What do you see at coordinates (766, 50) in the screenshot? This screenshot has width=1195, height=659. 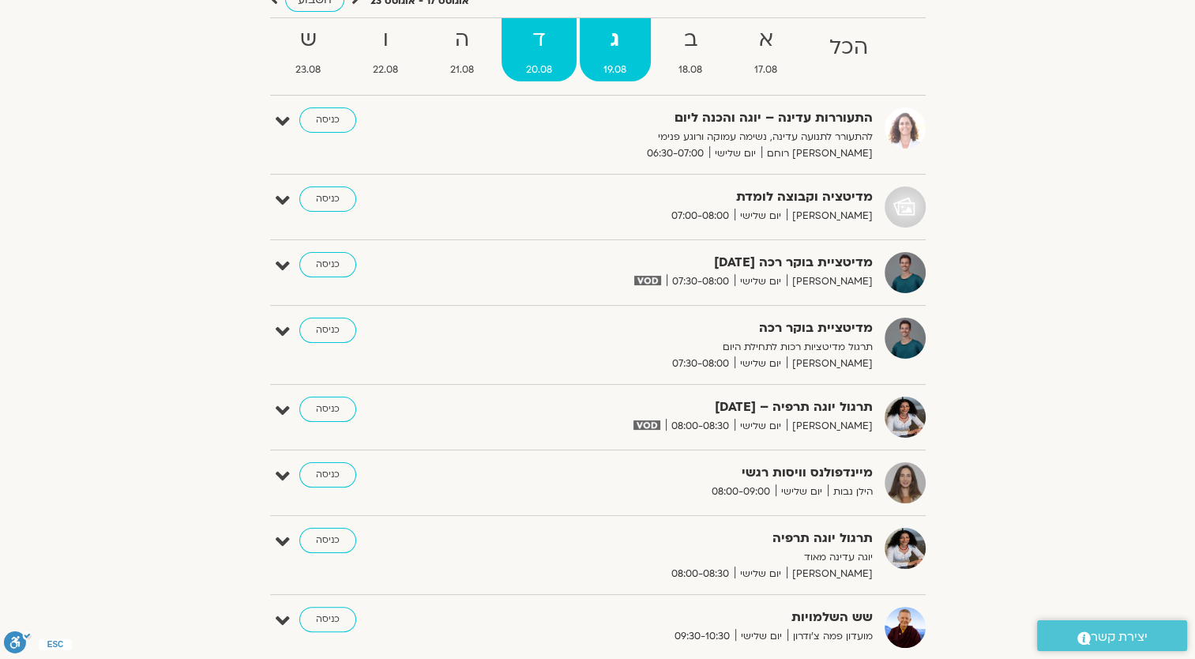 I see `a: א17.08` at bounding box center [766, 50].